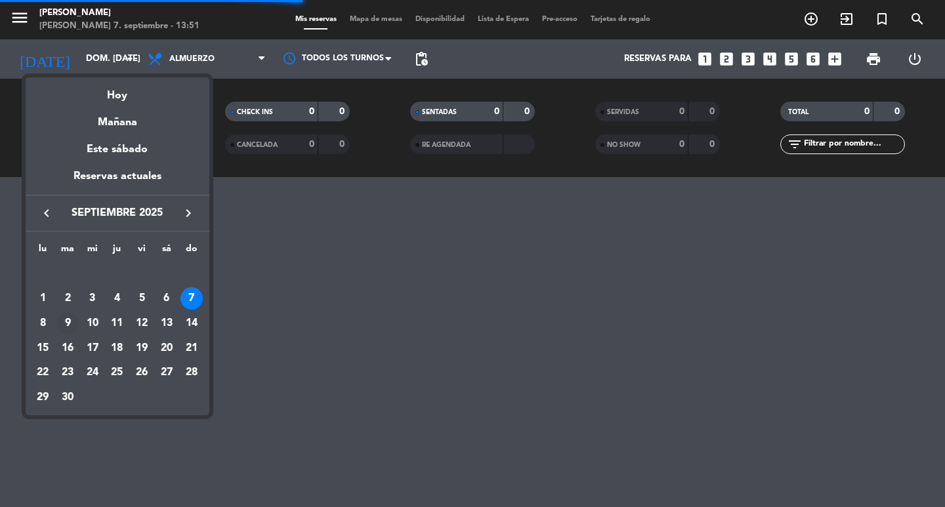 The width and height of the screenshot is (945, 507). Describe the element at coordinates (117, 91) in the screenshot. I see `div: Hoy` at that location.